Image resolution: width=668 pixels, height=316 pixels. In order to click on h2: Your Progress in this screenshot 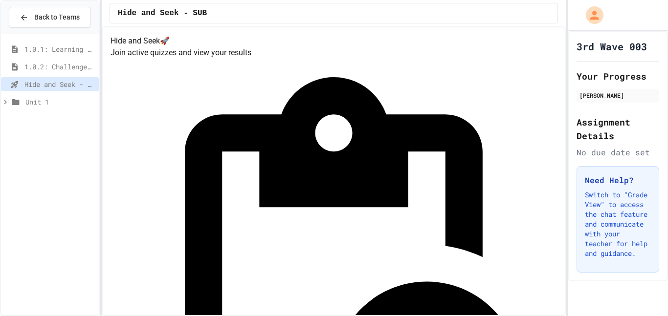, I will do `click(617, 76)`.